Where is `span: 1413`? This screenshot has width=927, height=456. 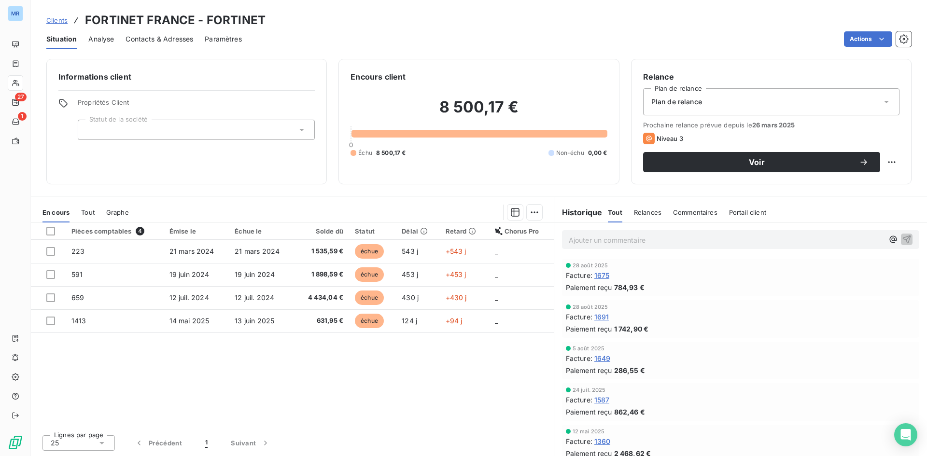 span: 1413 is located at coordinates (79, 321).